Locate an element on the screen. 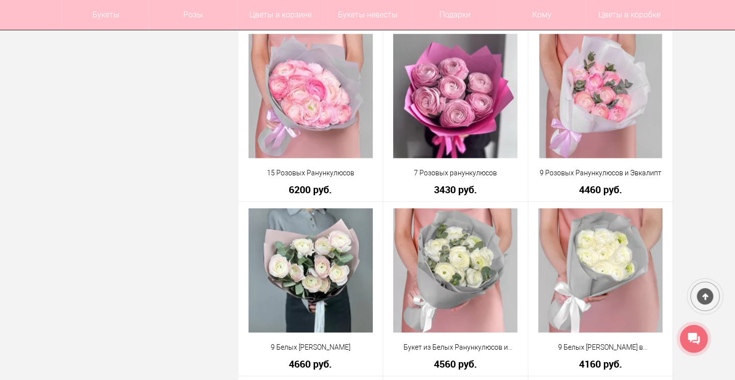 Image resolution: width=735 pixels, height=380 pixels. a: 4460 руб. is located at coordinates (600, 189).